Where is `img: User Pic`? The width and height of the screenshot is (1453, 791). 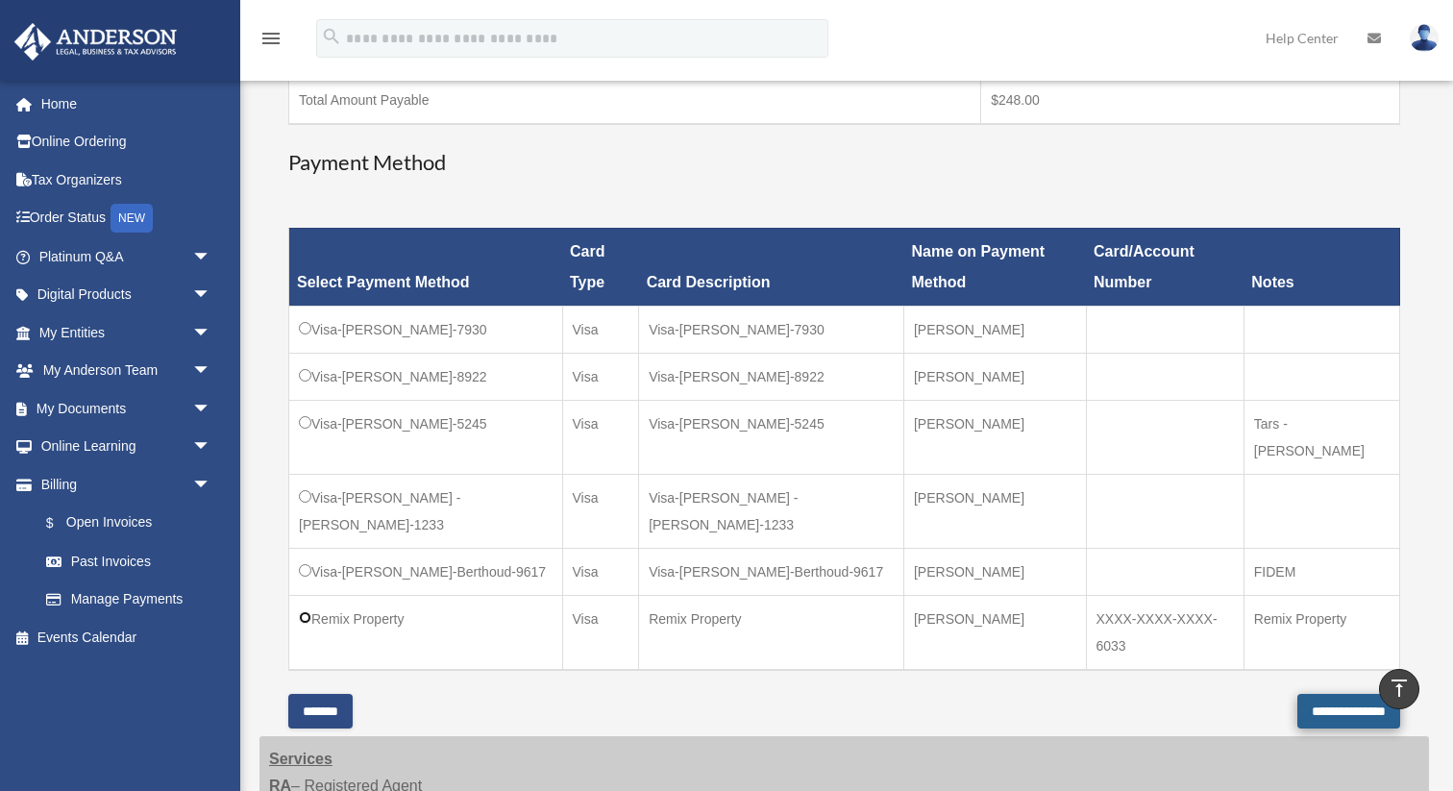
img: User Pic is located at coordinates (1424, 37).